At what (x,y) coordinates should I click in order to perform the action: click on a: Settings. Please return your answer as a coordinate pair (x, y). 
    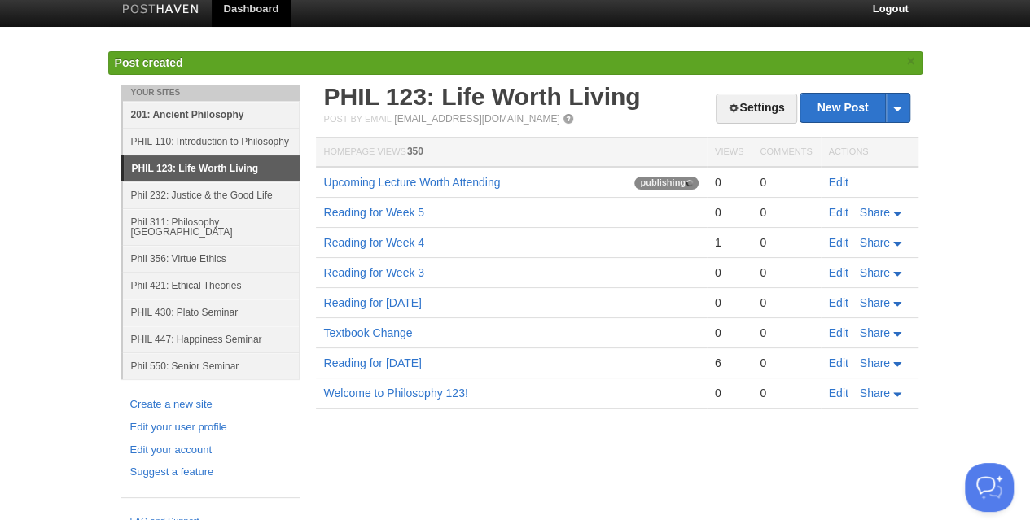
    Looking at the image, I should click on (756, 108).